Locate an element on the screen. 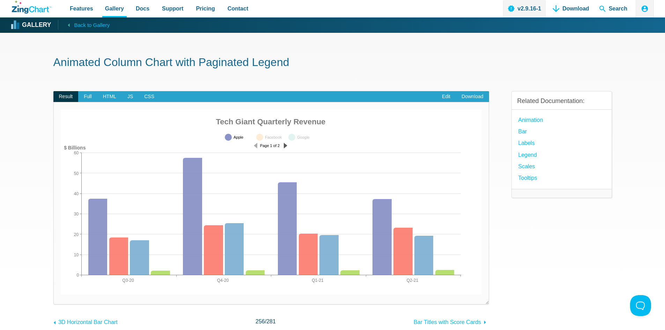  span: Gallery is located at coordinates (114, 8).